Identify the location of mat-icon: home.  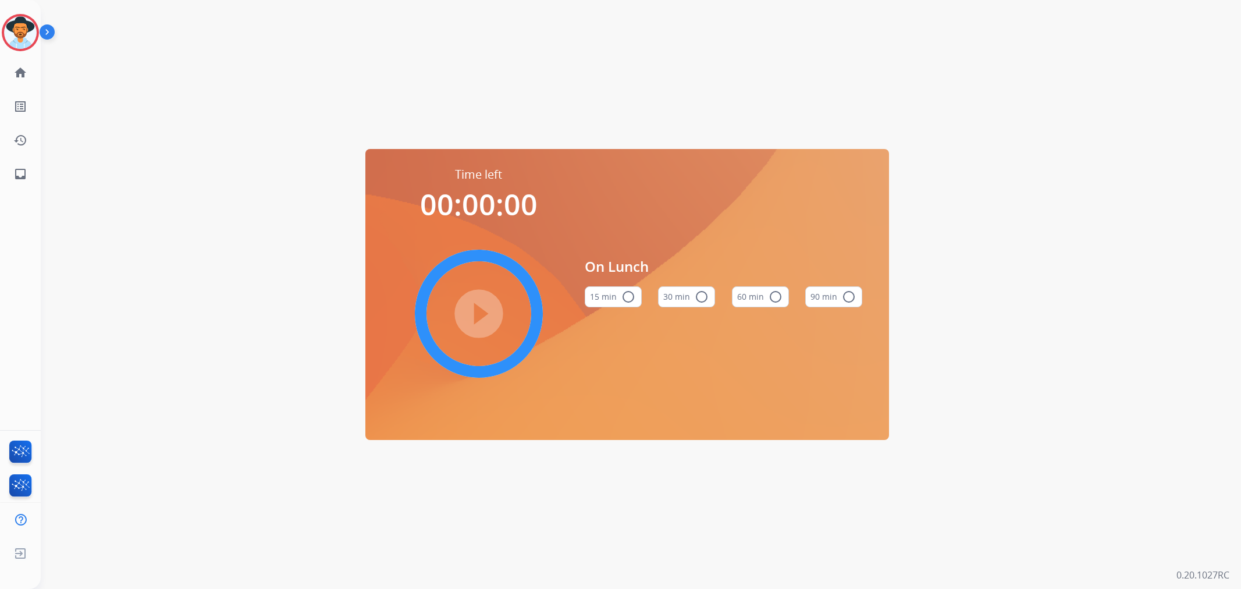
(20, 73).